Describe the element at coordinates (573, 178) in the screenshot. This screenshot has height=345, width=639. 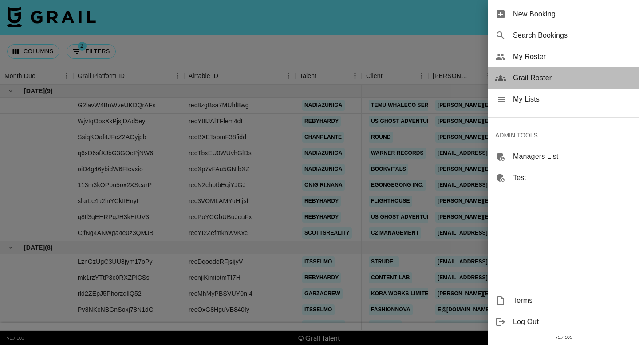
I see `span: Test` at that location.